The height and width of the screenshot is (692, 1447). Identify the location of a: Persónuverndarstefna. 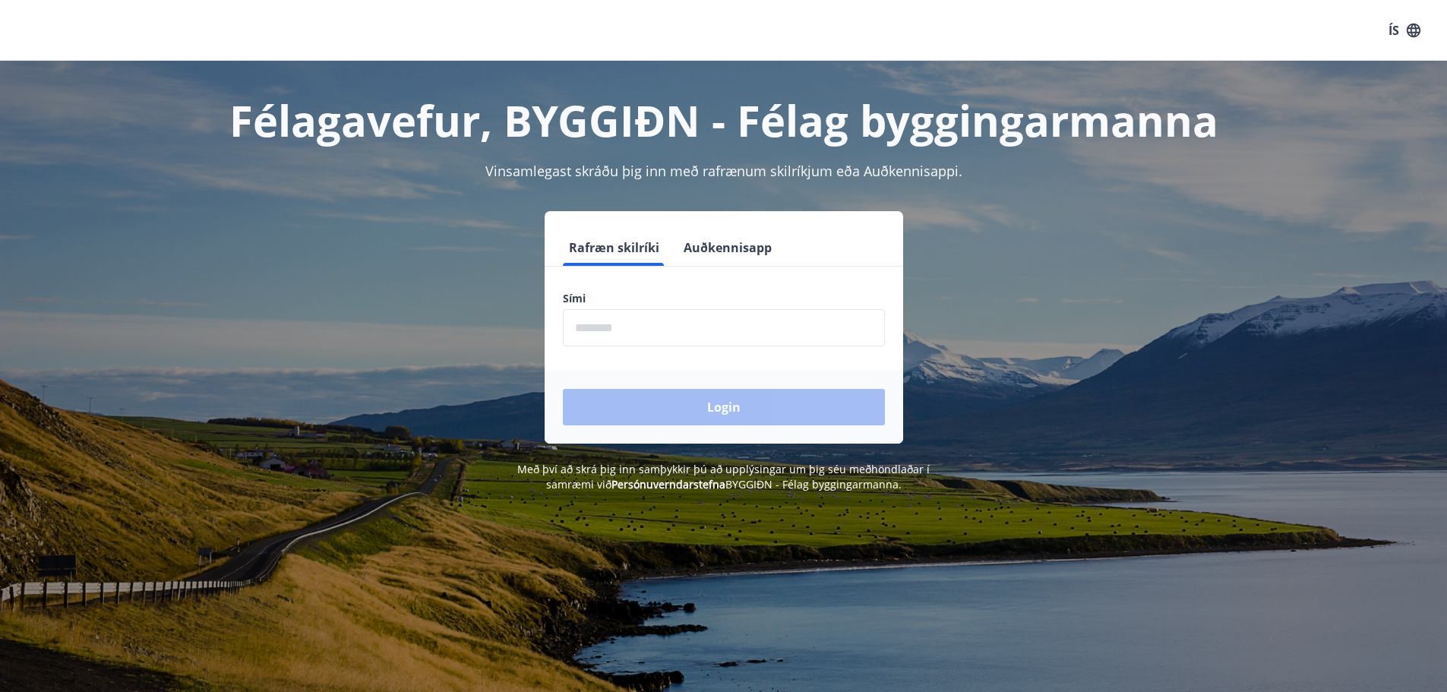
(668, 484).